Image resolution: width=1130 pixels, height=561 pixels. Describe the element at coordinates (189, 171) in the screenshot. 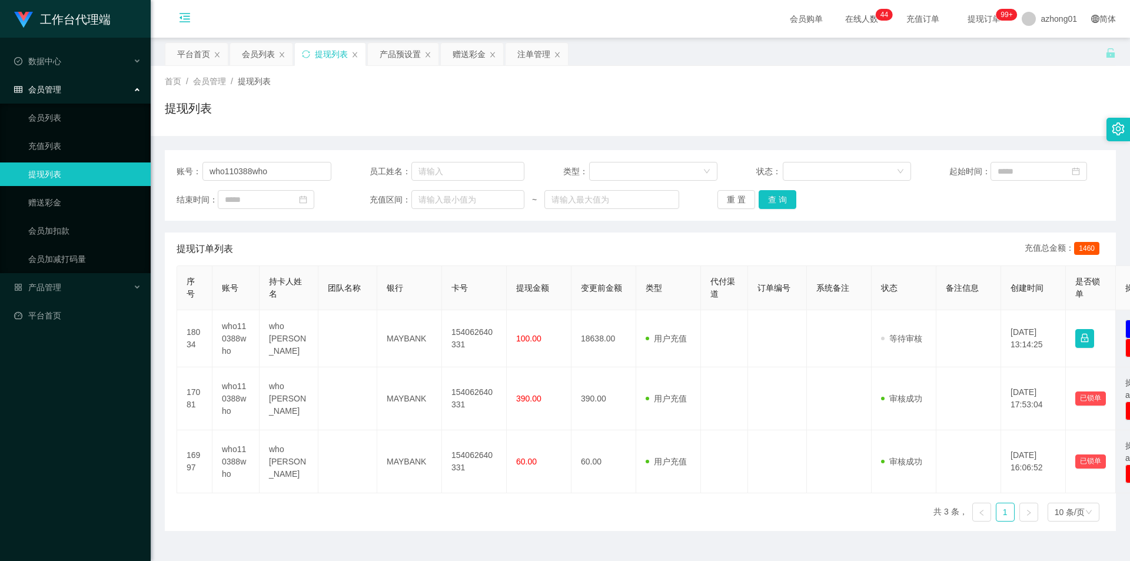

I see `span: 账号：` at that location.